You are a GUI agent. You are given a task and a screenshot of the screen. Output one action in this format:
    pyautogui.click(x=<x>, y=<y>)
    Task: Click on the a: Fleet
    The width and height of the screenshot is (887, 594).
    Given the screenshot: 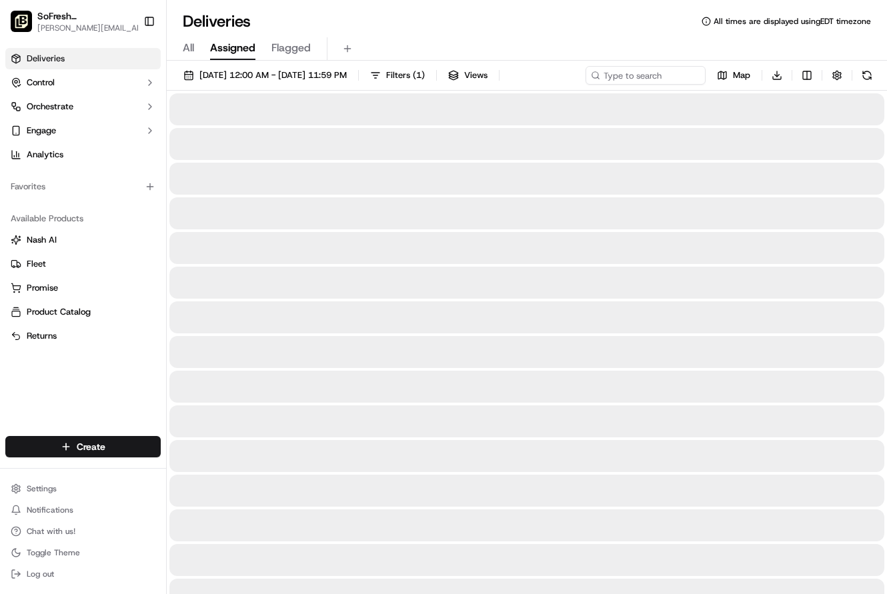 What is the action you would take?
    pyautogui.click(x=83, y=264)
    